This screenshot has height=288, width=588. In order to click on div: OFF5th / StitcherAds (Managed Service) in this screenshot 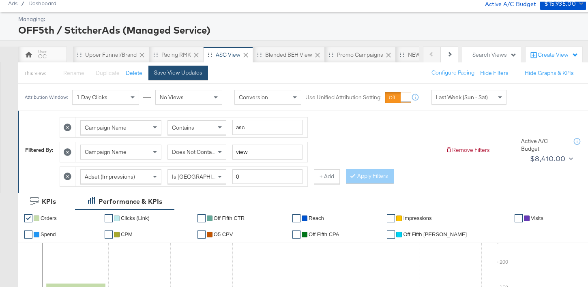, I will do `click(301, 28)`.